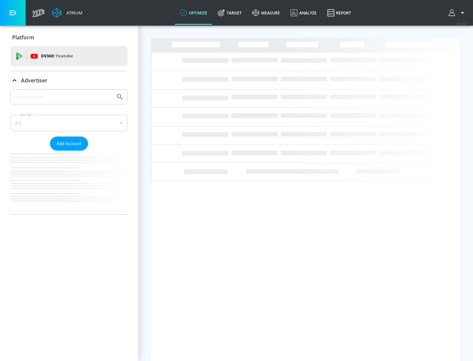 The width and height of the screenshot is (473, 361). What do you see at coordinates (67, 13) in the screenshot?
I see `a: Atrium` at bounding box center [67, 13].